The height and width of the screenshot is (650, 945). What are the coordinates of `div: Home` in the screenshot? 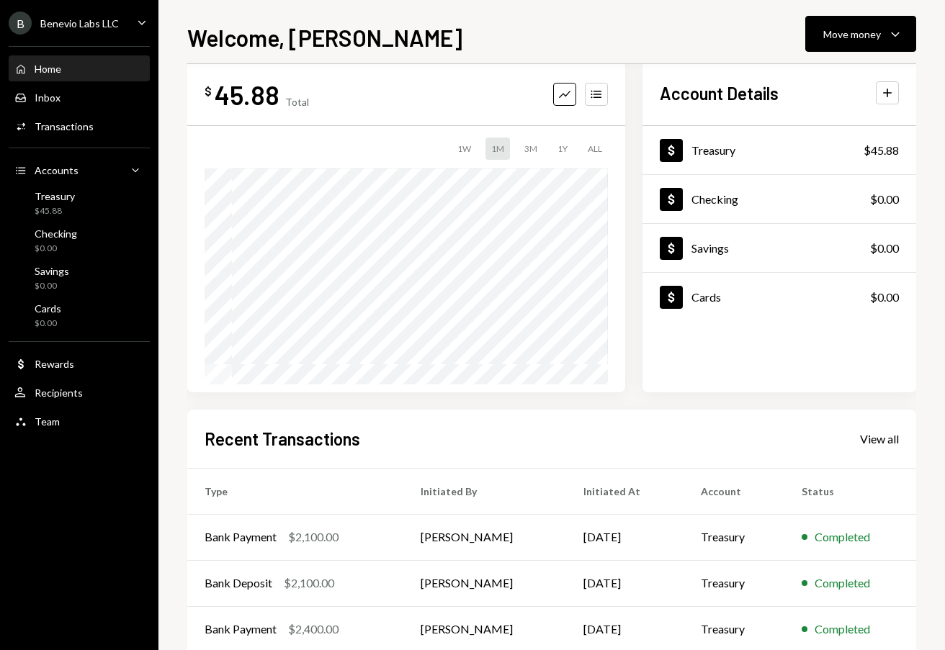 It's located at (48, 68).